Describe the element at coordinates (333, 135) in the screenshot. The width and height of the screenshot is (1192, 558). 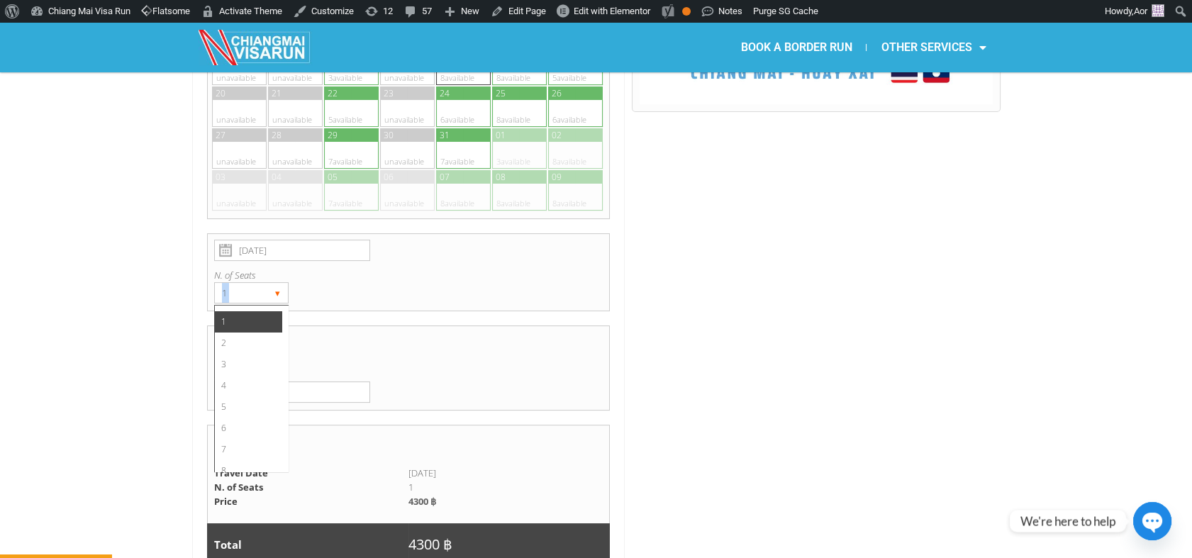
I see `div: 29` at that location.